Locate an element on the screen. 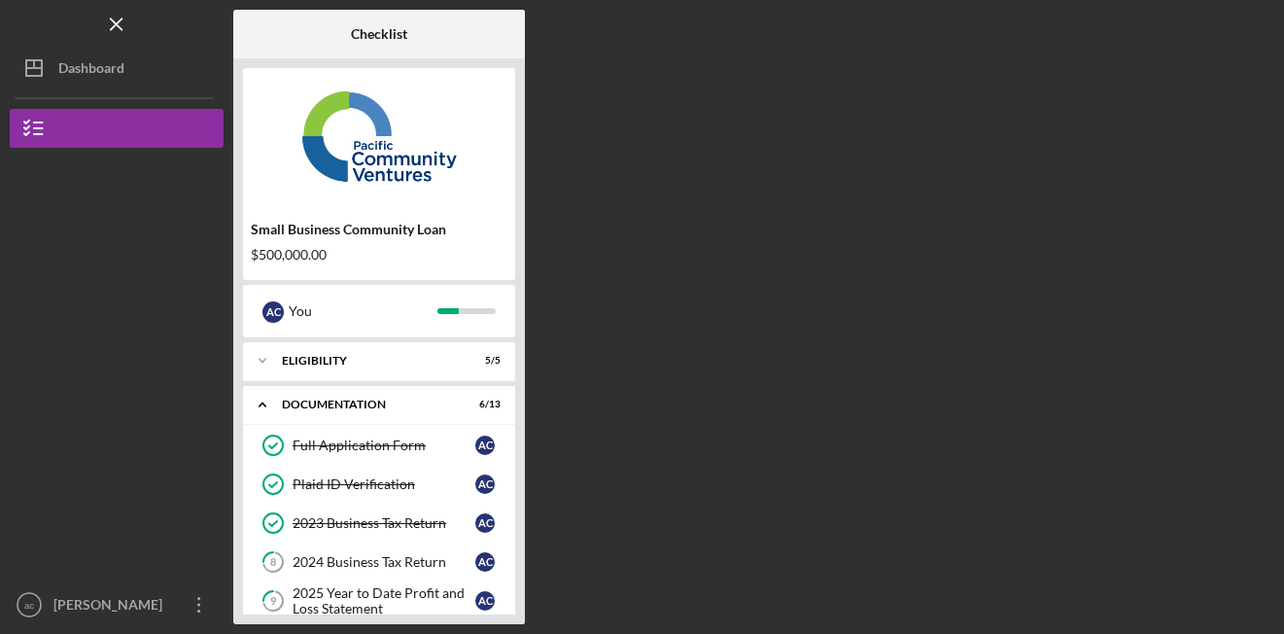 The width and height of the screenshot is (1284, 634). div: Dashboard is located at coordinates (91, 70).